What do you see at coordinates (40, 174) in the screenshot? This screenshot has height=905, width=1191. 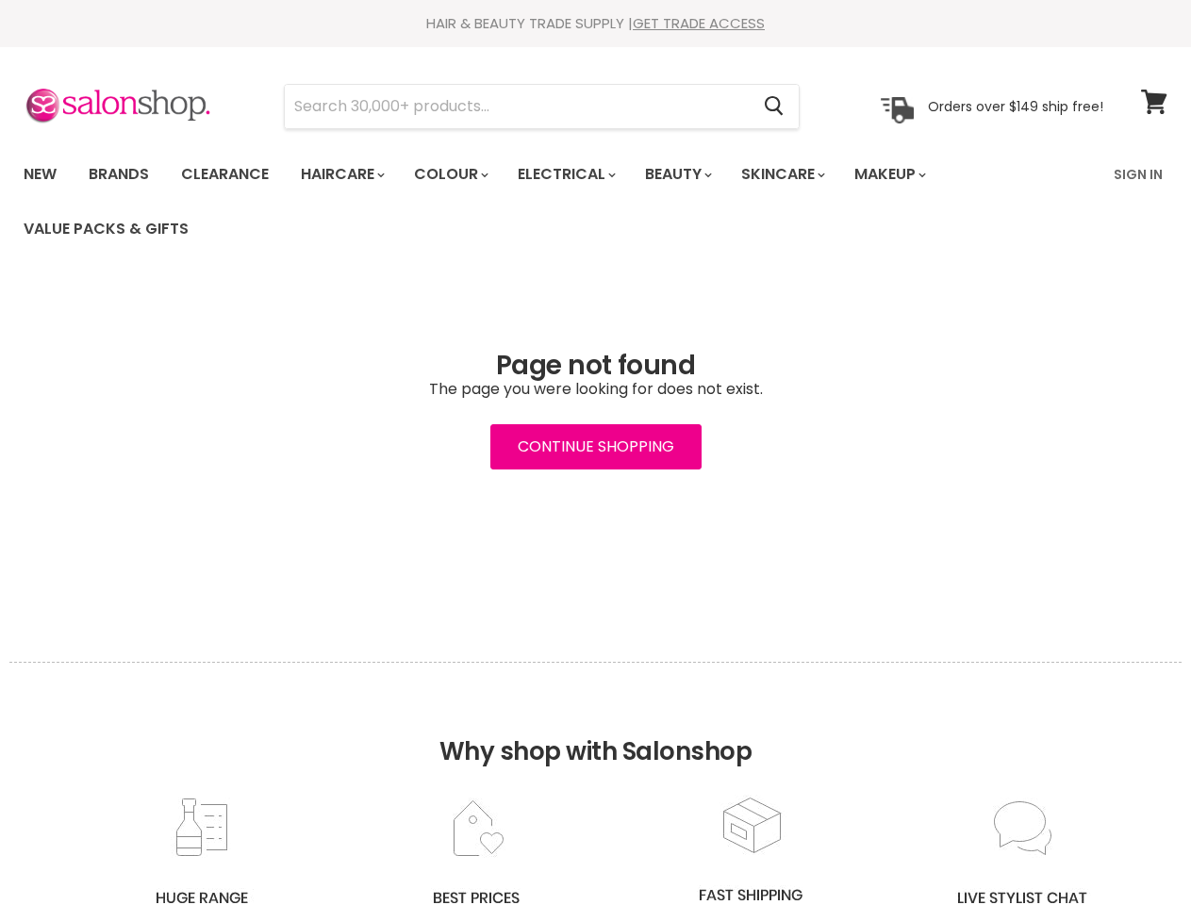 I see `a: New` at bounding box center [40, 174].